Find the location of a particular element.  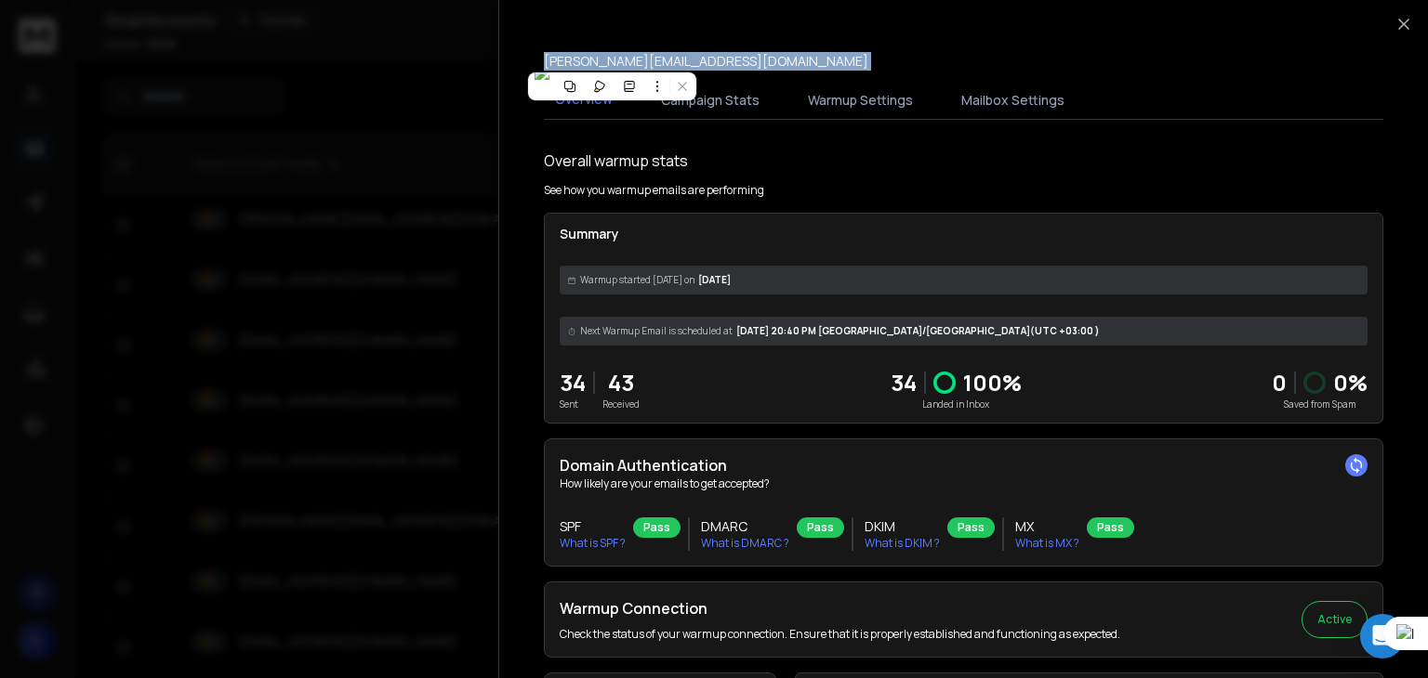

p: Summary is located at coordinates (963, 234).